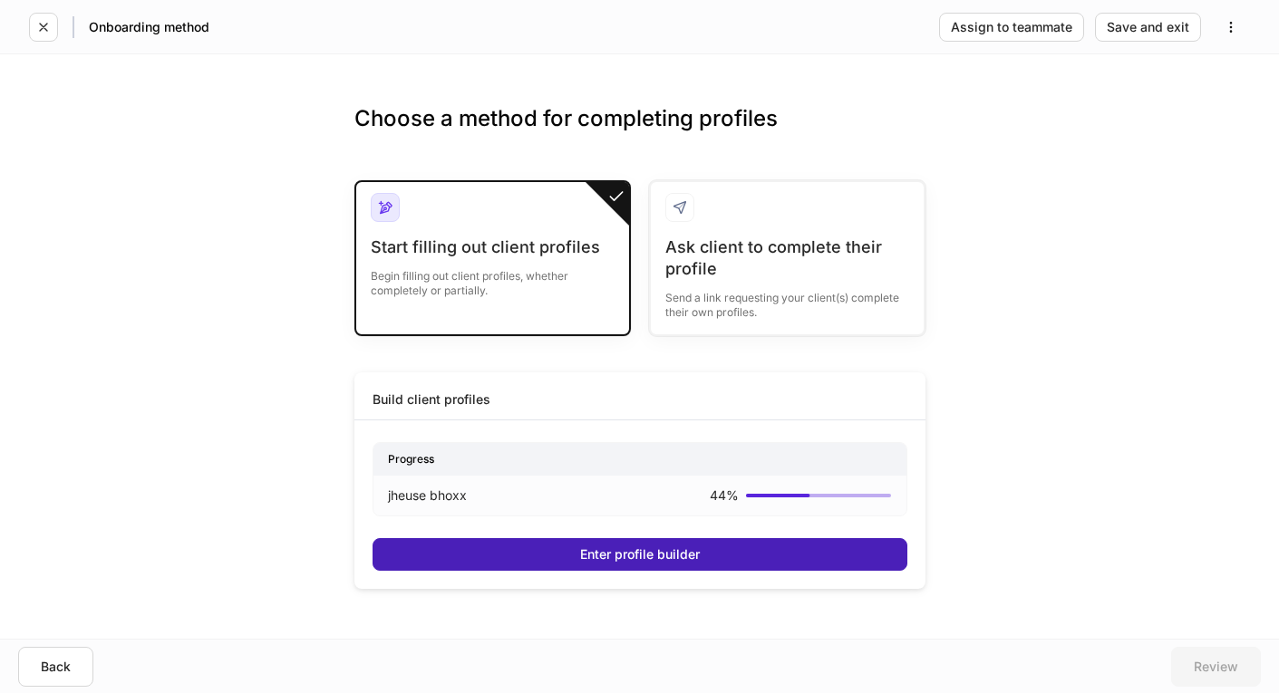  I want to click on div: Start filling out client profiles, so click(492, 247).